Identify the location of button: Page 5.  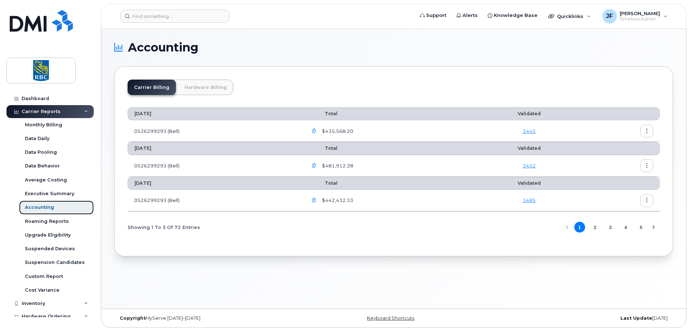
(641, 227).